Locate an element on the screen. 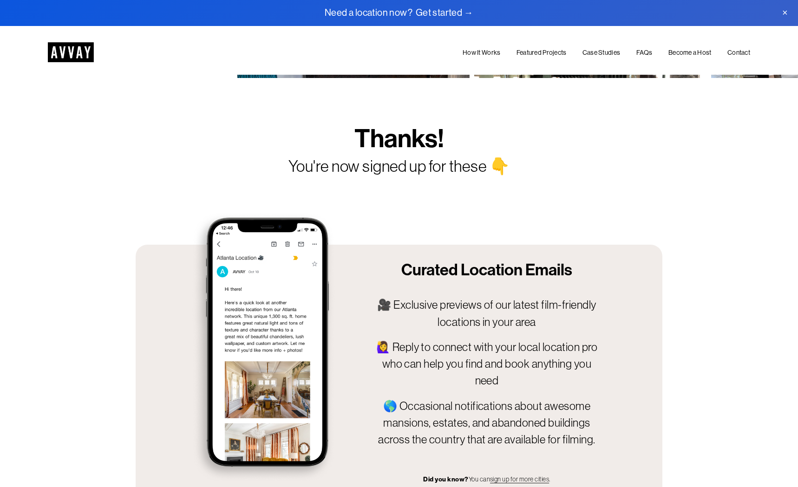 The image size is (798, 487). p: You're now signed up for these 👇 is located at coordinates (399, 166).